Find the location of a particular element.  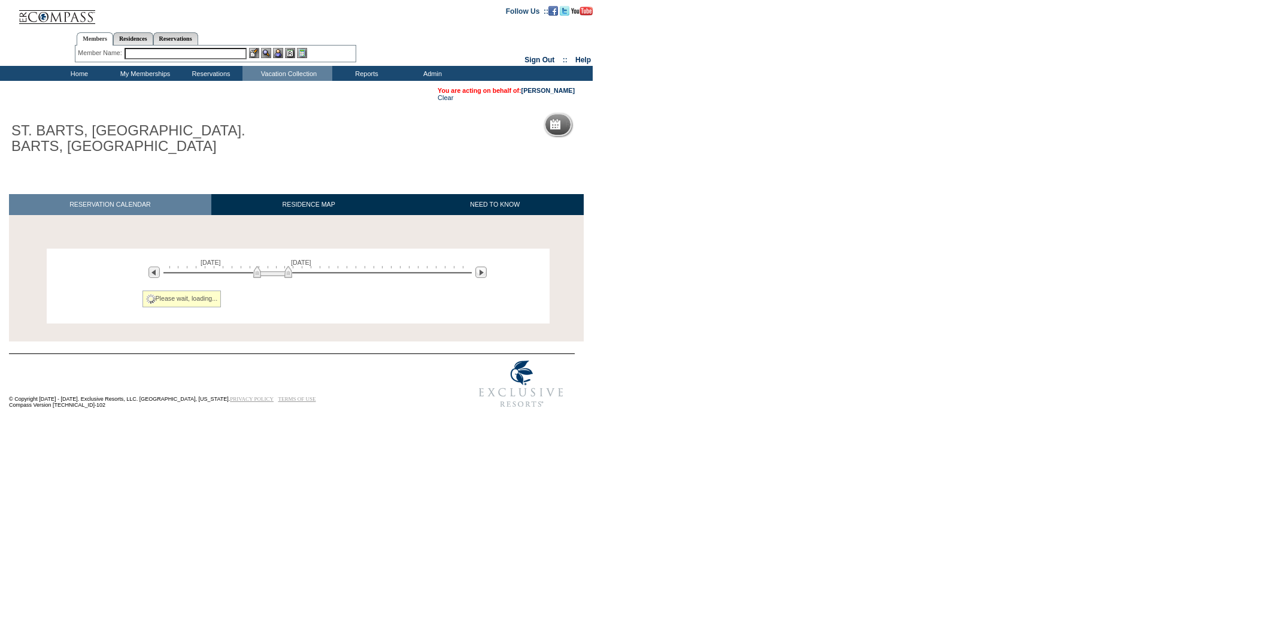

img: Reservations is located at coordinates (290, 53).